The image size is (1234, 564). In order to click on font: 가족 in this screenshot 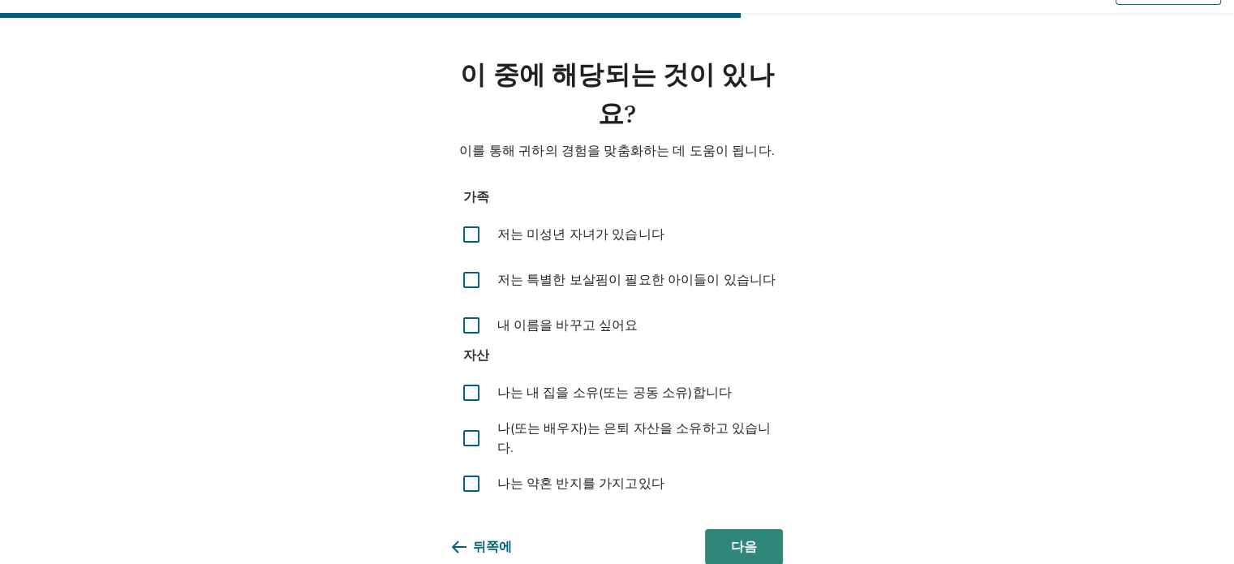, I will do `click(476, 197)`.